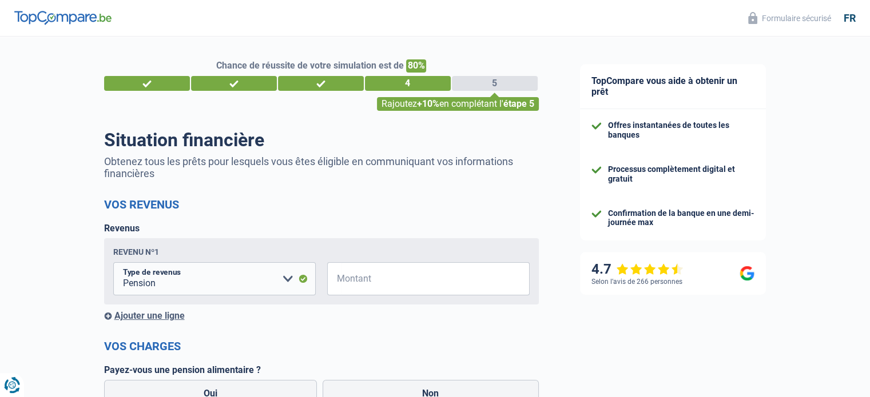  Describe the element at coordinates (321, 168) in the screenshot. I see `p: Obtenez tous les prêts pour lesquels vous êtes éligible en communiquant vos informations financières` at that location.